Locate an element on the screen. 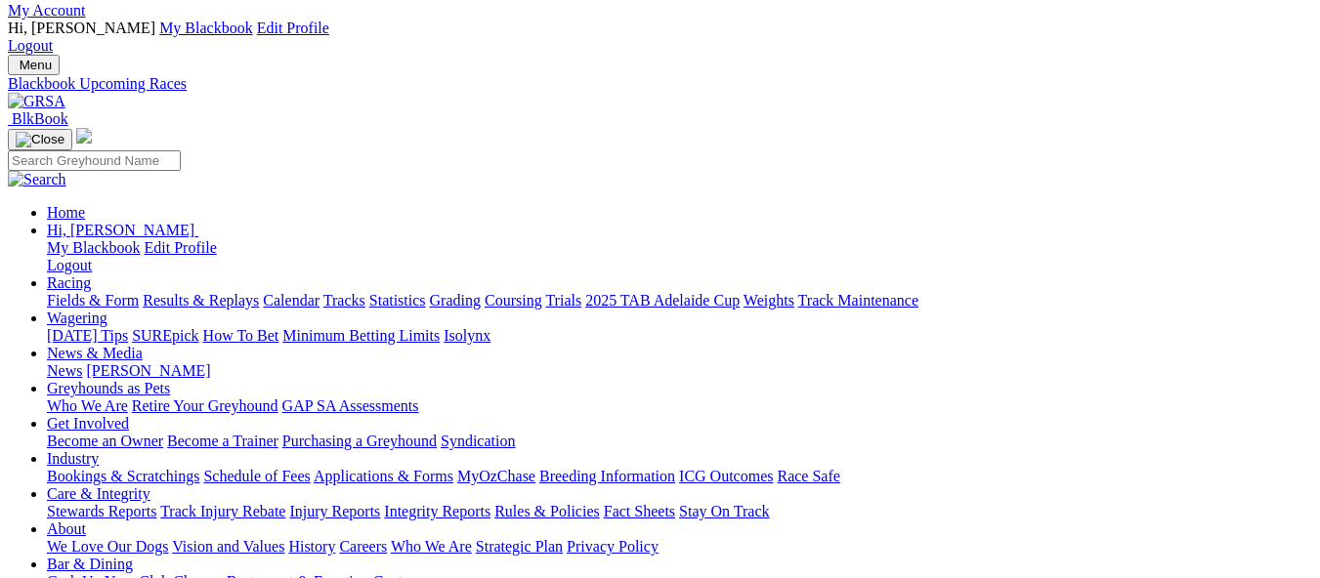 The image size is (1320, 578). a: Integrity Reports is located at coordinates (437, 511).